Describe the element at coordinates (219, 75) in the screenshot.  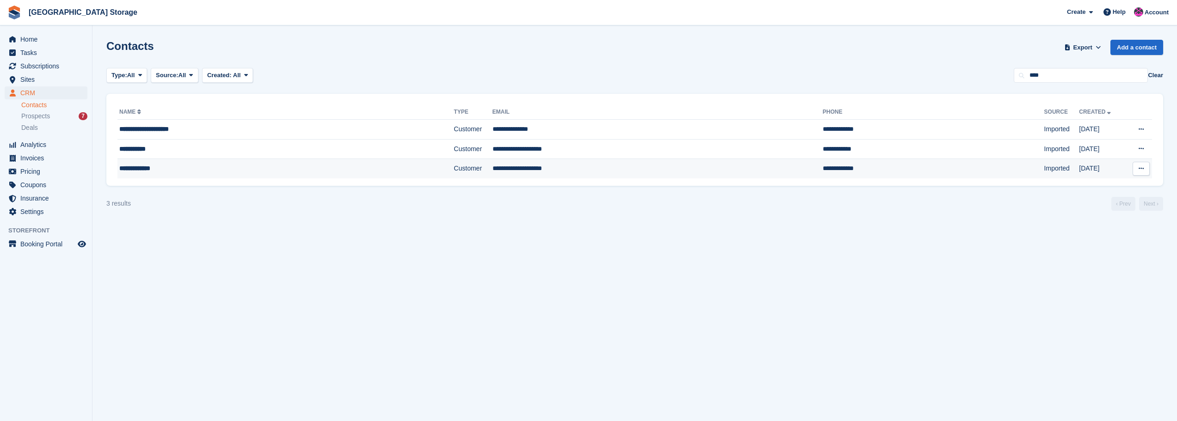
I see `span: Created:` at that location.